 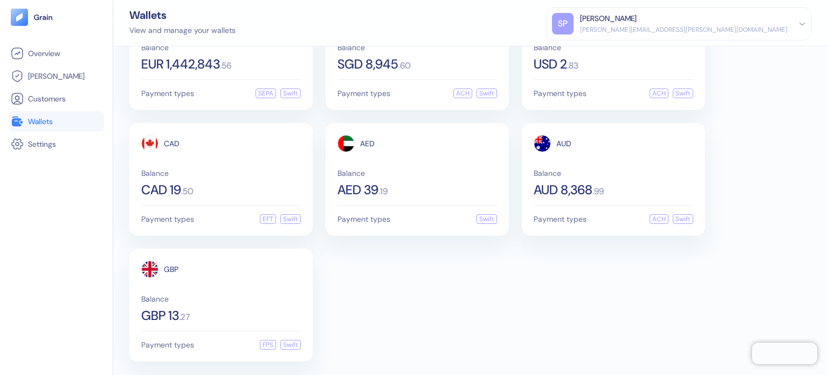 I want to click on span: GBP, so click(x=171, y=269).